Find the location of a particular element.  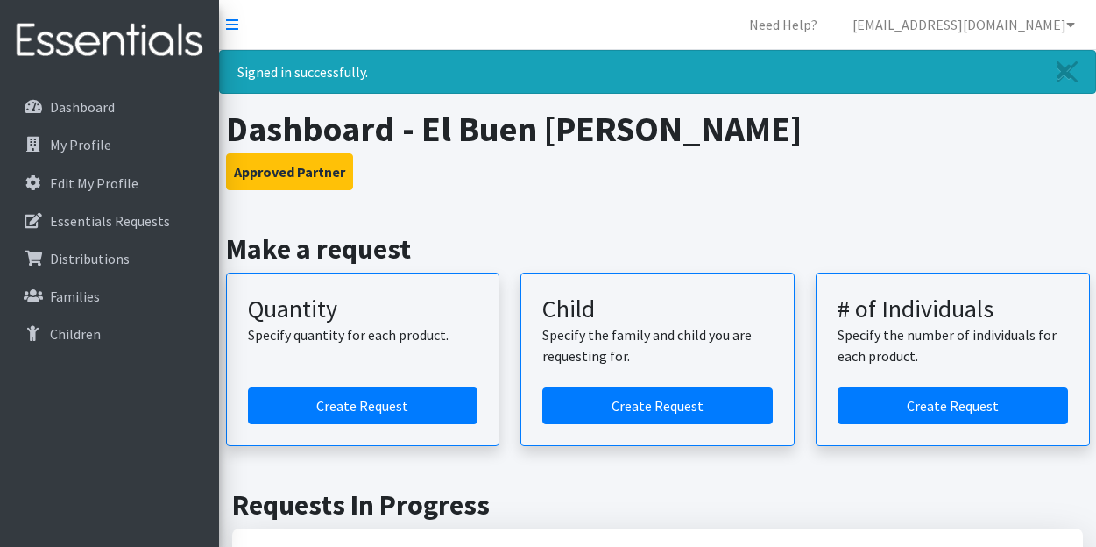

a: Create a request for a child or family is located at coordinates (657, 406).